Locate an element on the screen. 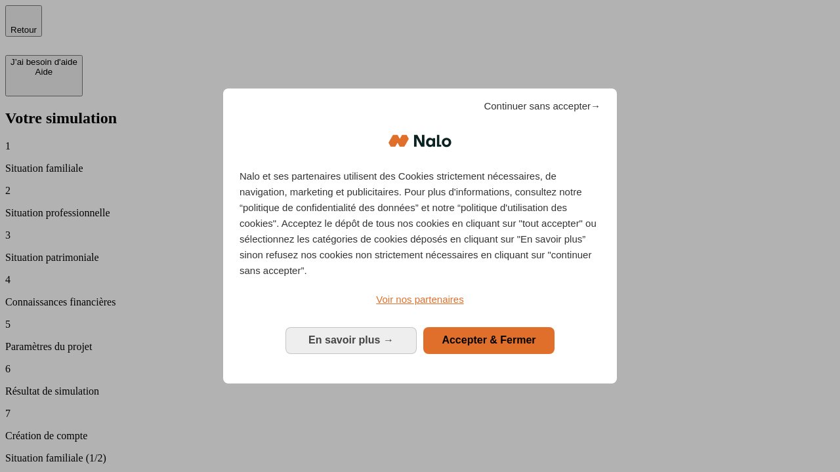 Image resolution: width=840 pixels, height=472 pixels. span: Continuer sans accepter→ is located at coordinates (542, 106).